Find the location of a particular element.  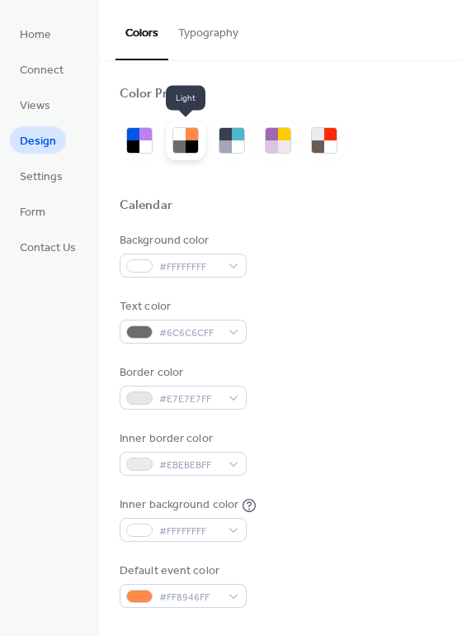

div: Calendar is located at coordinates (146, 206).